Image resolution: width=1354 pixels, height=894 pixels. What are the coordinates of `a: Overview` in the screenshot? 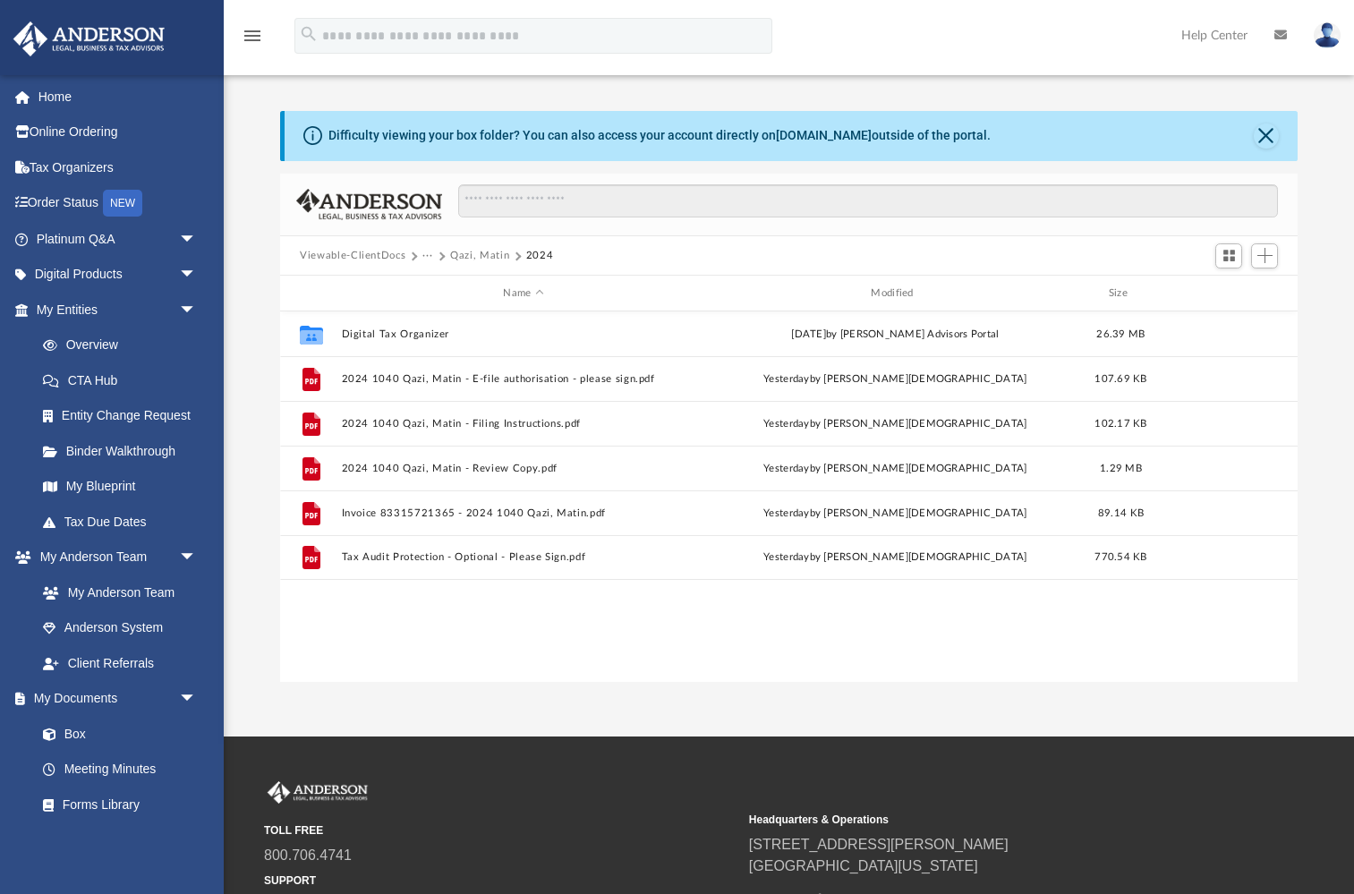 It's located at (124, 345).